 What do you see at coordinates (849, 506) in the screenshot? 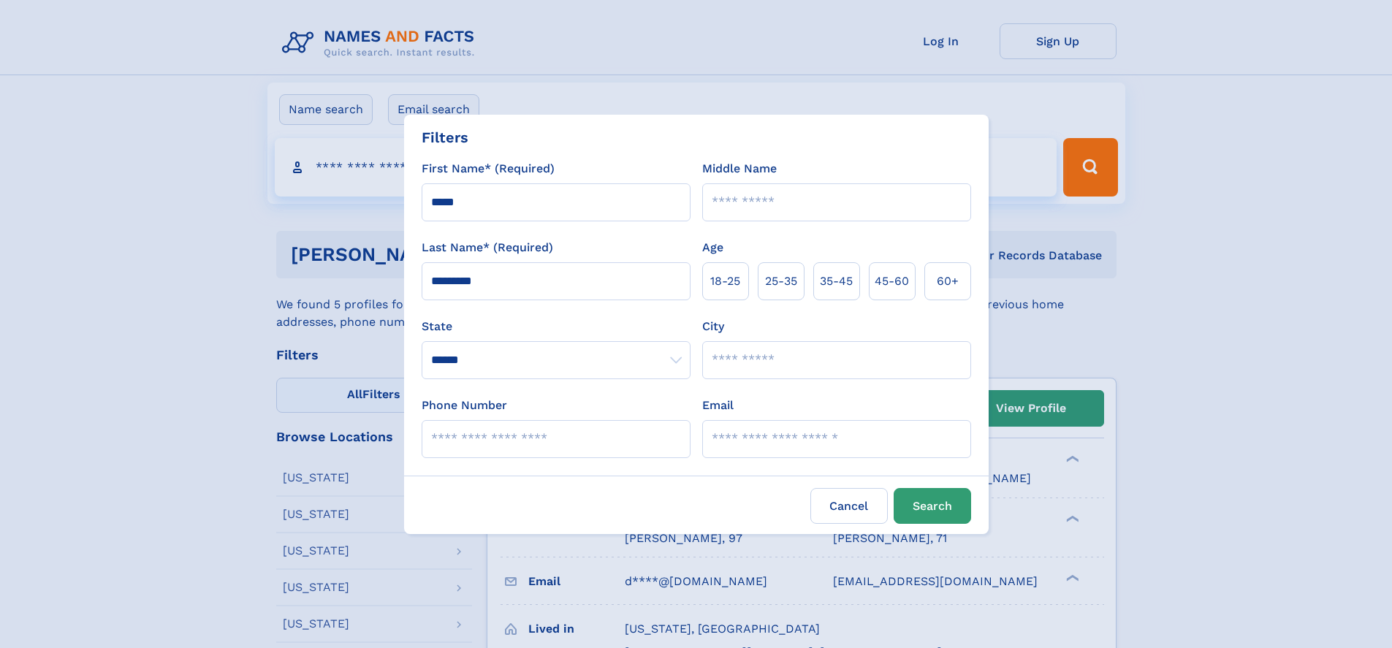
I see `label: Cancel` at bounding box center [849, 506].